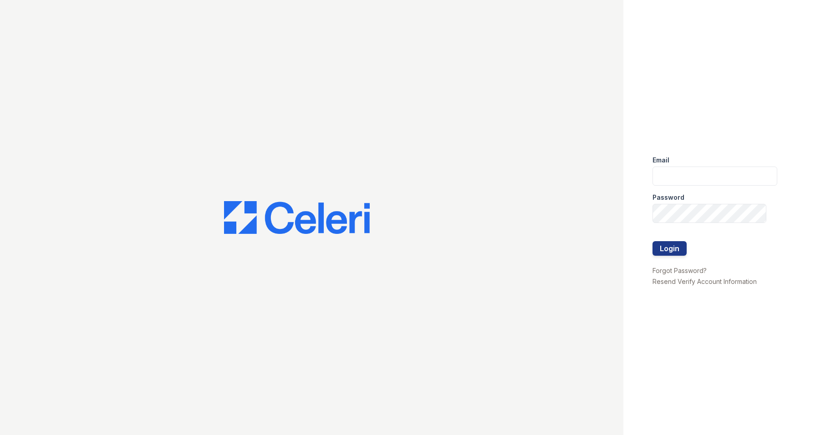  I want to click on img: CE_Logo_Blue-a8612792a0a2168367f1c8372b55b34899dd931a85d93a1a3d3e32e68fde9ad4.png, so click(297, 218).